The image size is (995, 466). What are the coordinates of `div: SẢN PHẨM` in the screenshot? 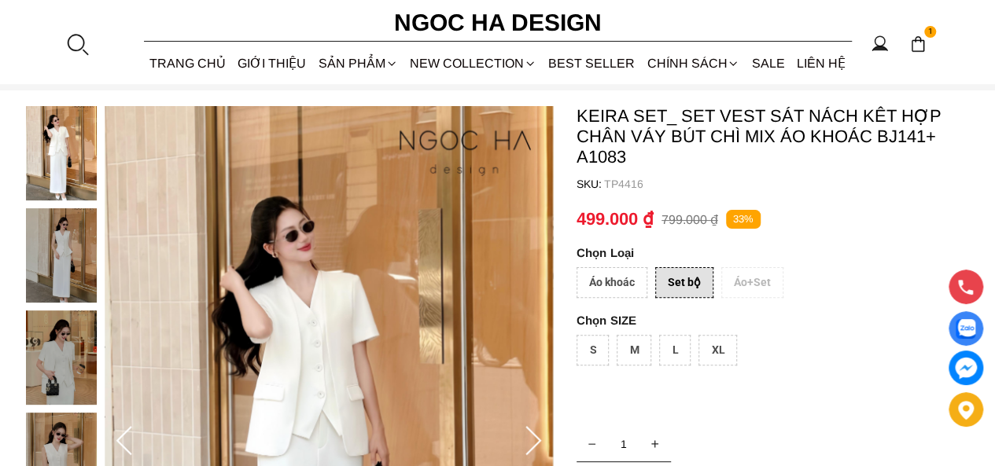 It's located at (358, 63).